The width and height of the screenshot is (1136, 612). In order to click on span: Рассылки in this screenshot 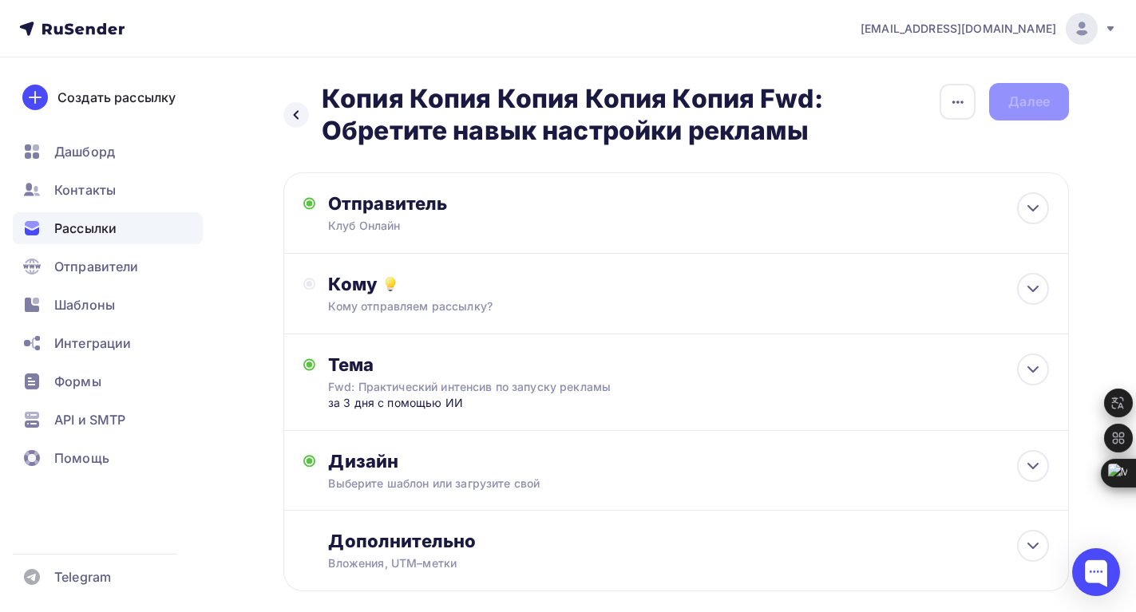, I will do `click(85, 228)`.